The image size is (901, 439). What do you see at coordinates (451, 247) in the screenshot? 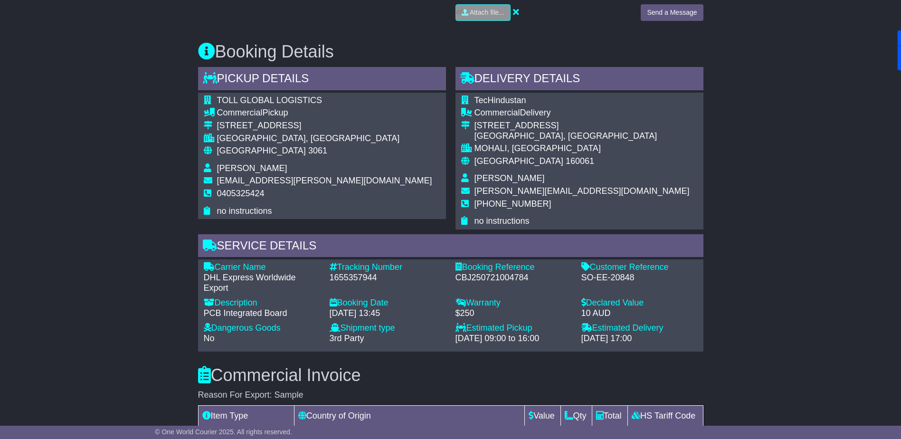
I see `div: Service Details` at bounding box center [451, 247].